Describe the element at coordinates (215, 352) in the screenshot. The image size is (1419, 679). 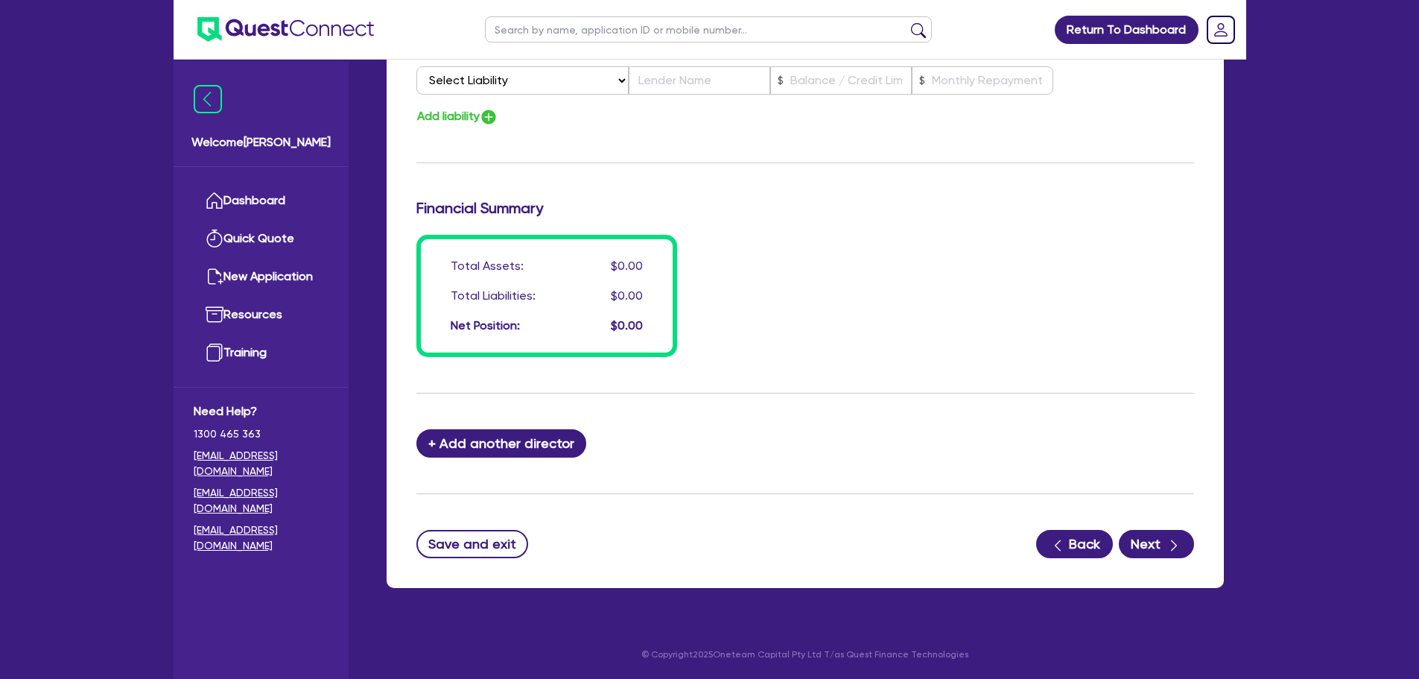
I see `img: training` at that location.